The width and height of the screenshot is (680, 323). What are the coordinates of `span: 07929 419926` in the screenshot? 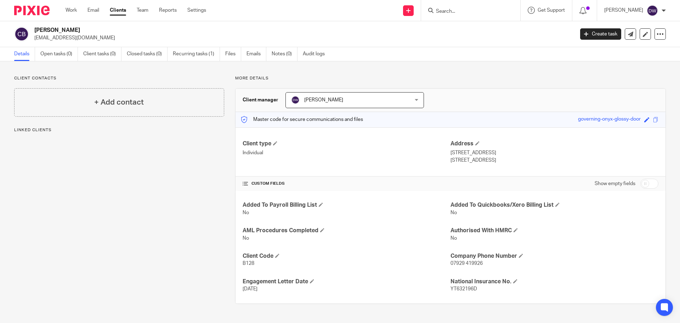 It's located at (467, 263).